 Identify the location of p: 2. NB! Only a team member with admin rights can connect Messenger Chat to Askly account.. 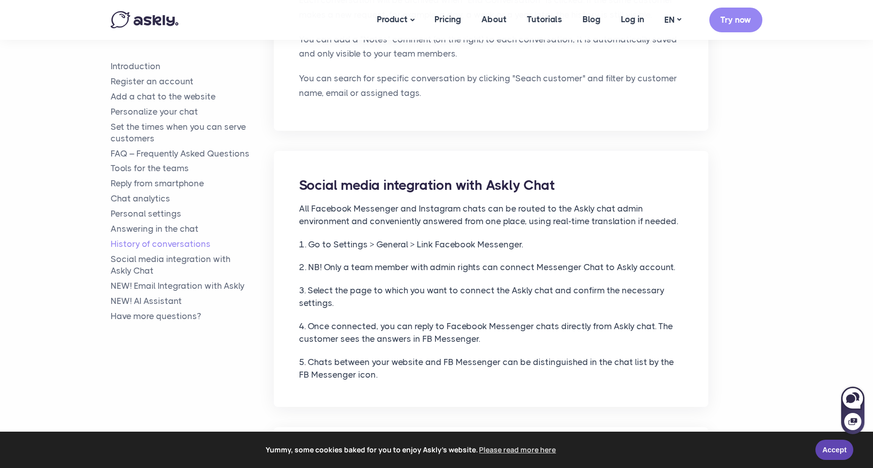
(491, 268).